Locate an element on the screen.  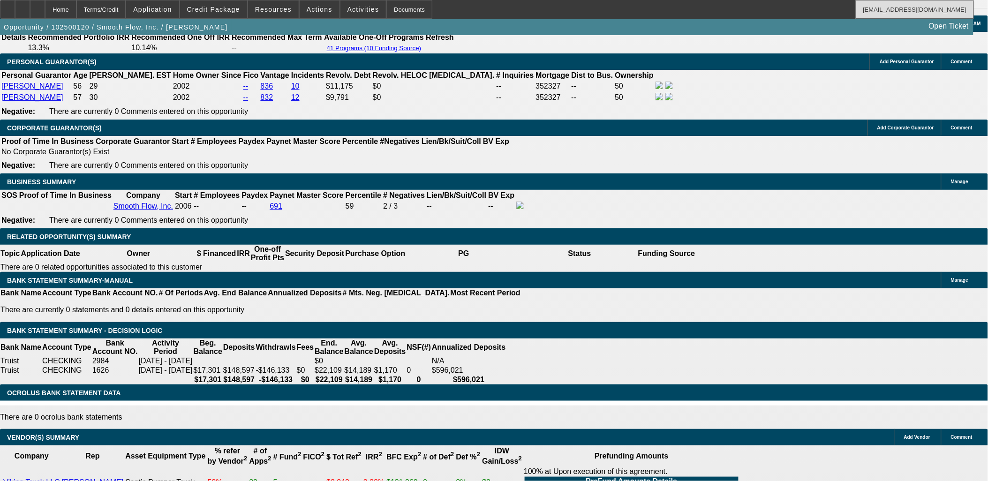
span: Add Personal Guarantor is located at coordinates (907, 61).